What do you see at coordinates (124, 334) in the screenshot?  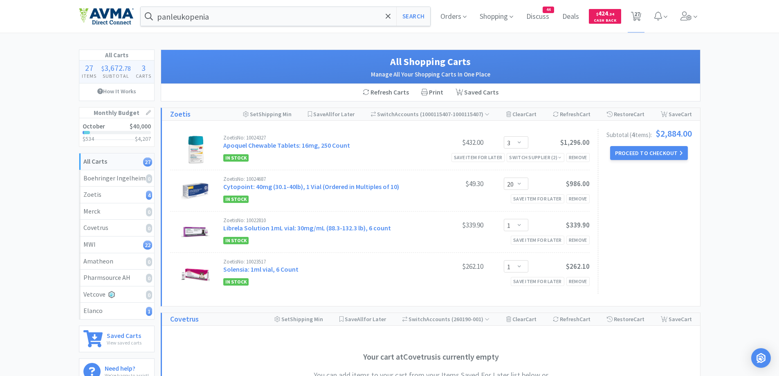 I see `h6: Saved Carts` at bounding box center [124, 334].